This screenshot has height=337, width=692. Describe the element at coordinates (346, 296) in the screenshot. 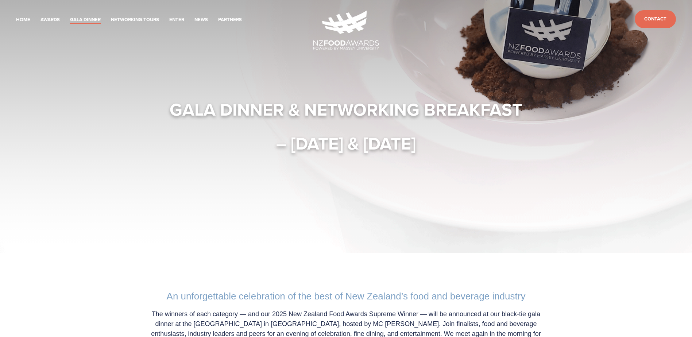

I see `h2: An unforgettable celebration of the best of New Zealand’s food and beverage industry` at that location.